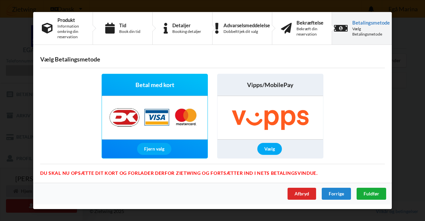  What do you see at coordinates (371, 193) in the screenshot?
I see `span: Fuldfør` at bounding box center [371, 193].